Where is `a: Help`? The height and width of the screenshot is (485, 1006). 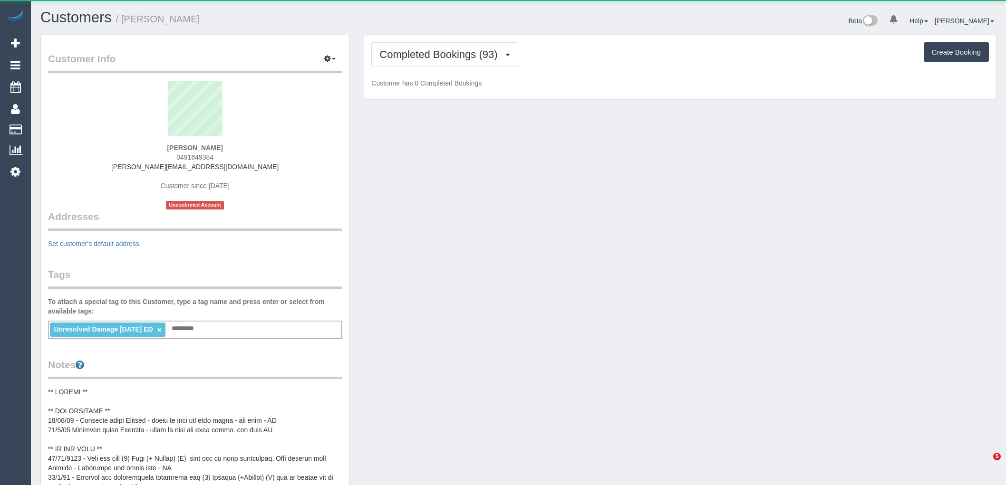 a: Help is located at coordinates (918, 21).